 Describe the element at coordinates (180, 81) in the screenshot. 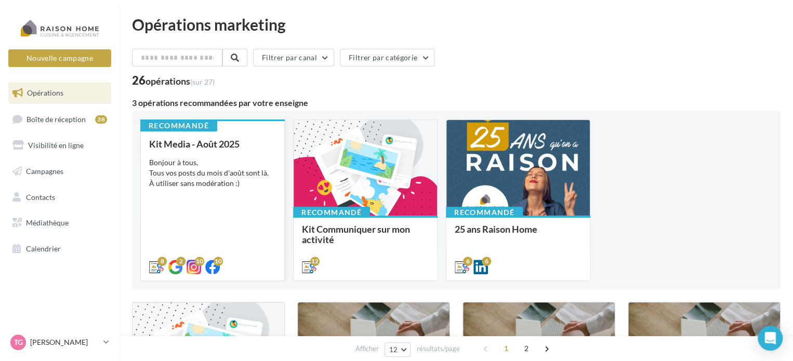

I see `div: opérations` at that location.